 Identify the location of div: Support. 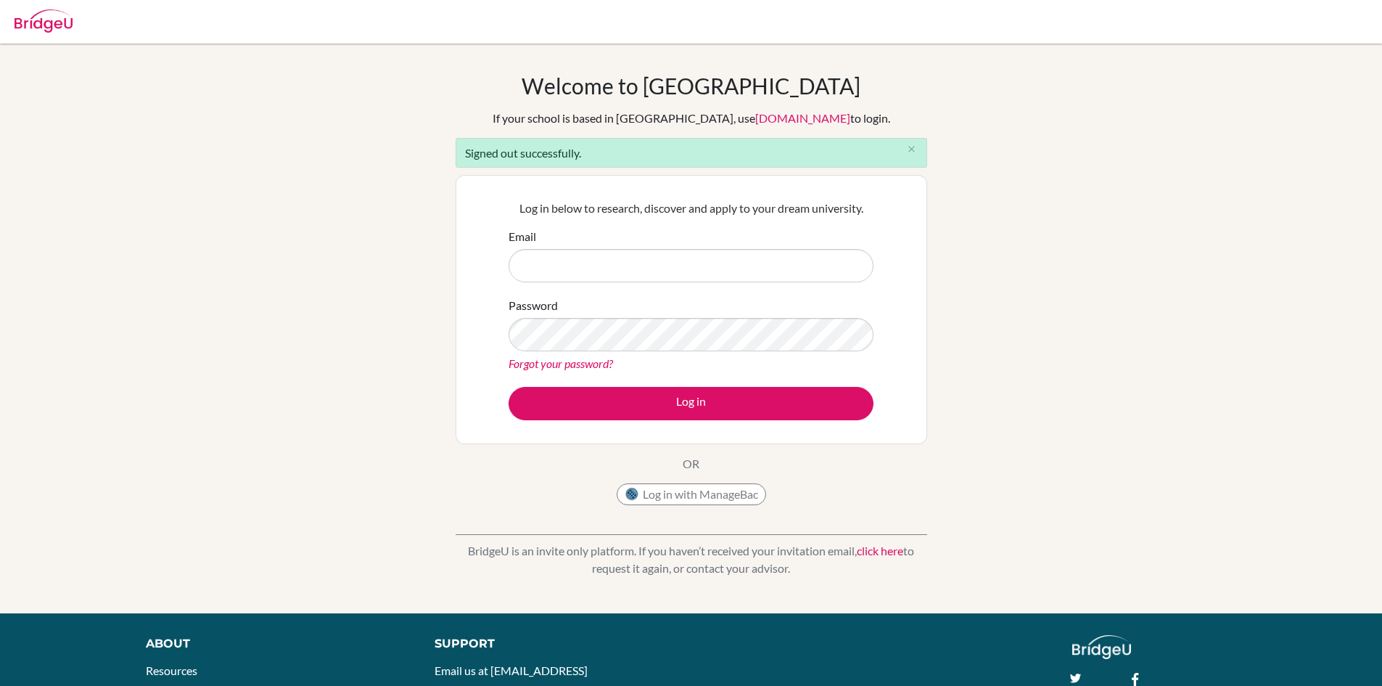
(554, 643).